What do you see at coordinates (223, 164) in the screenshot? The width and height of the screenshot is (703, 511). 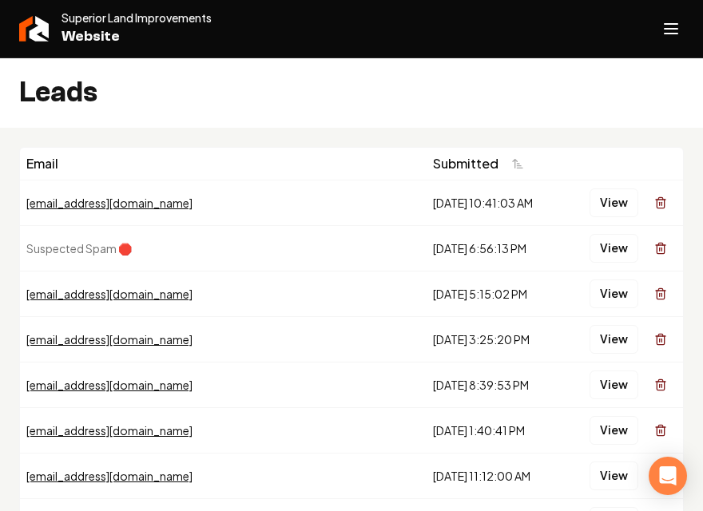 I see `div: Email` at bounding box center [223, 164].